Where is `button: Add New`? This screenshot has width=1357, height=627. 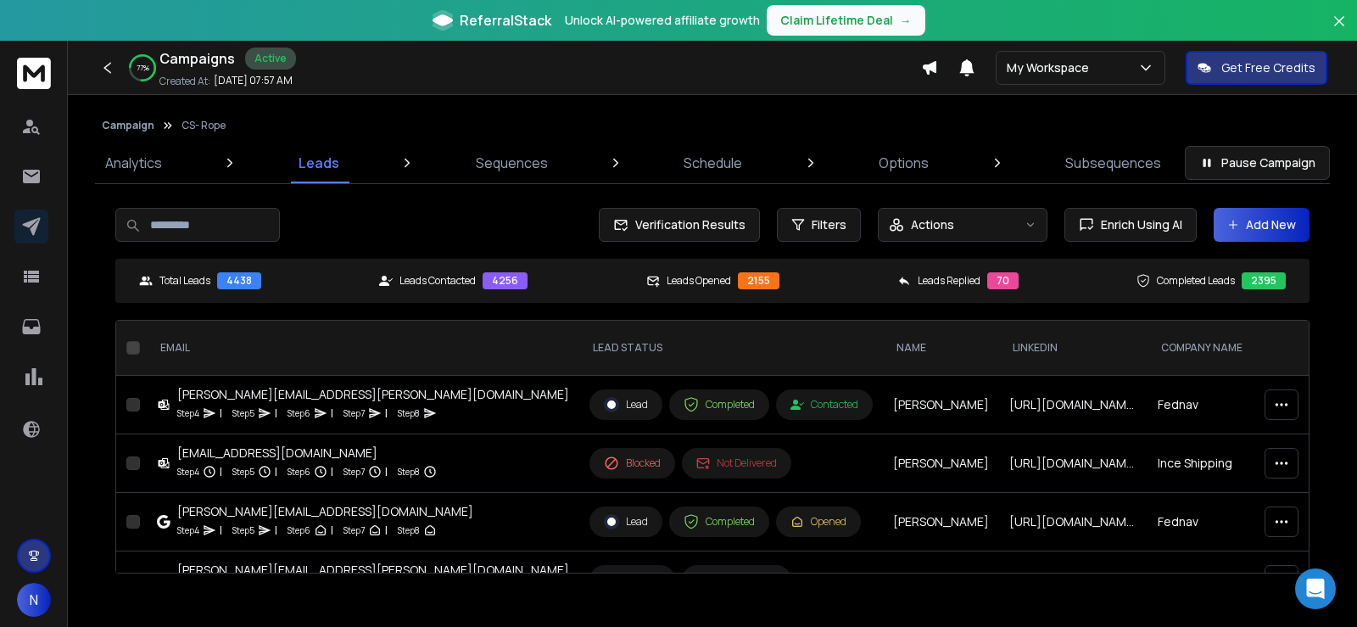 button: Add New is located at coordinates (1261, 225).